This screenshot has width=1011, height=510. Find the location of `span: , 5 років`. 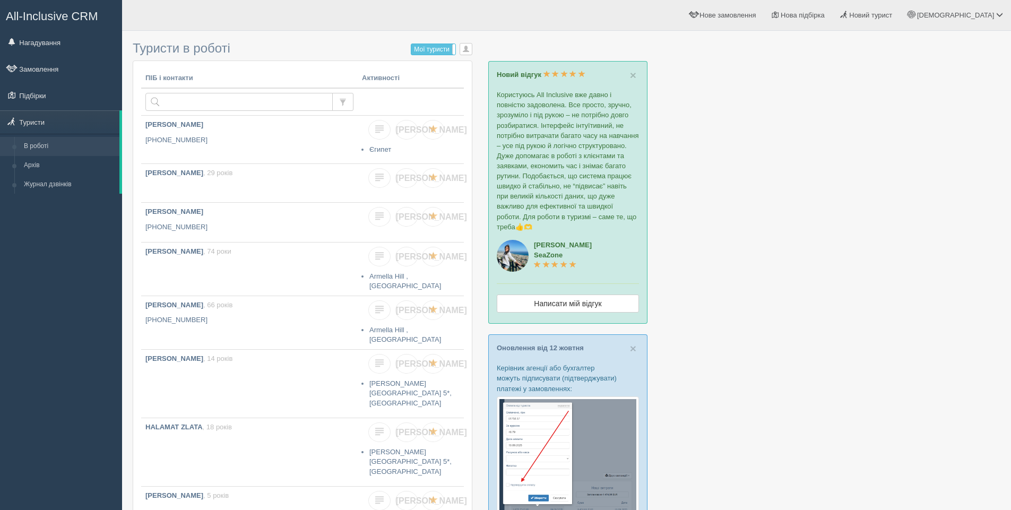

span: , 5 років is located at coordinates (216, 495).